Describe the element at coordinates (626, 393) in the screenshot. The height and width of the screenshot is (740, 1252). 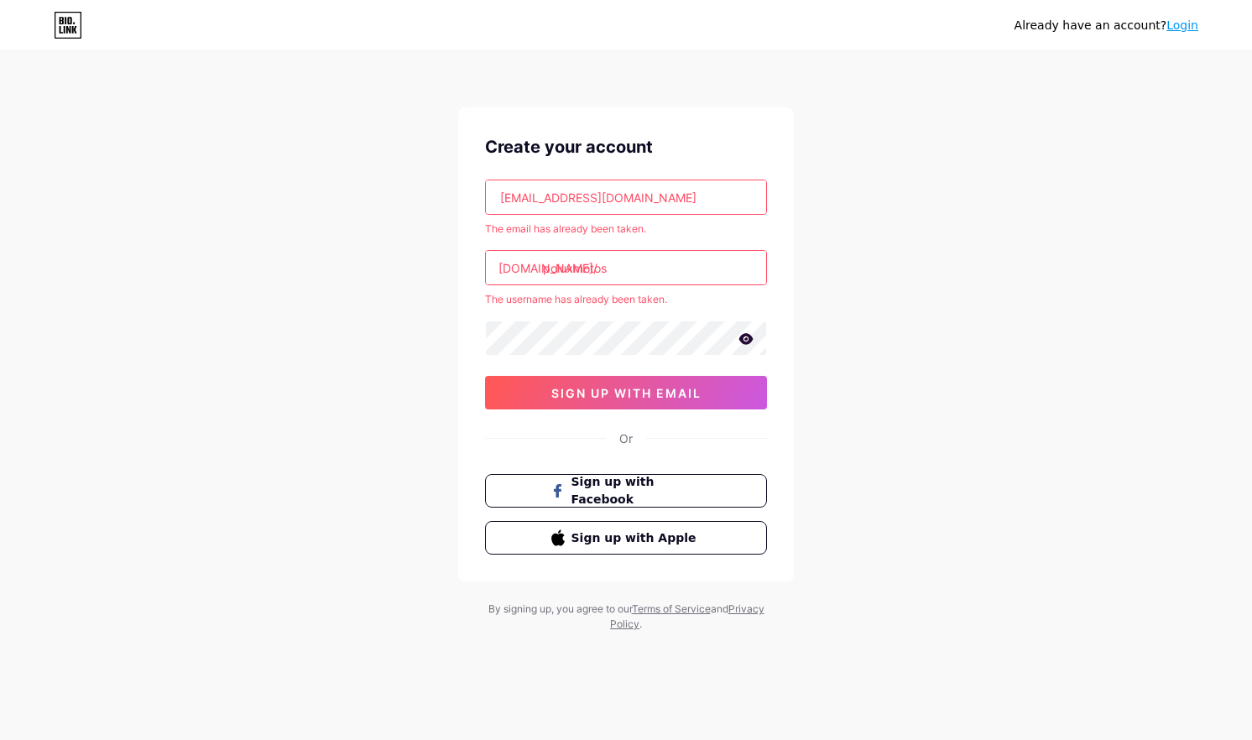
I see `span: sign up with email` at that location.